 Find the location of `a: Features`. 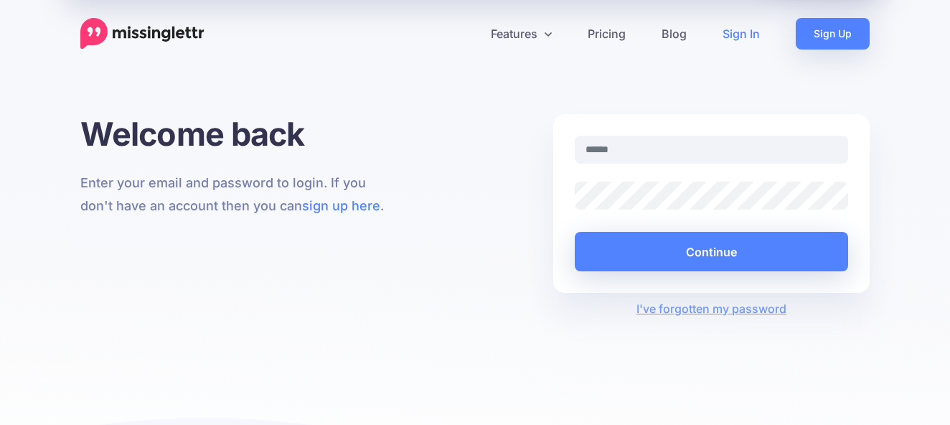

a: Features is located at coordinates (521, 34).